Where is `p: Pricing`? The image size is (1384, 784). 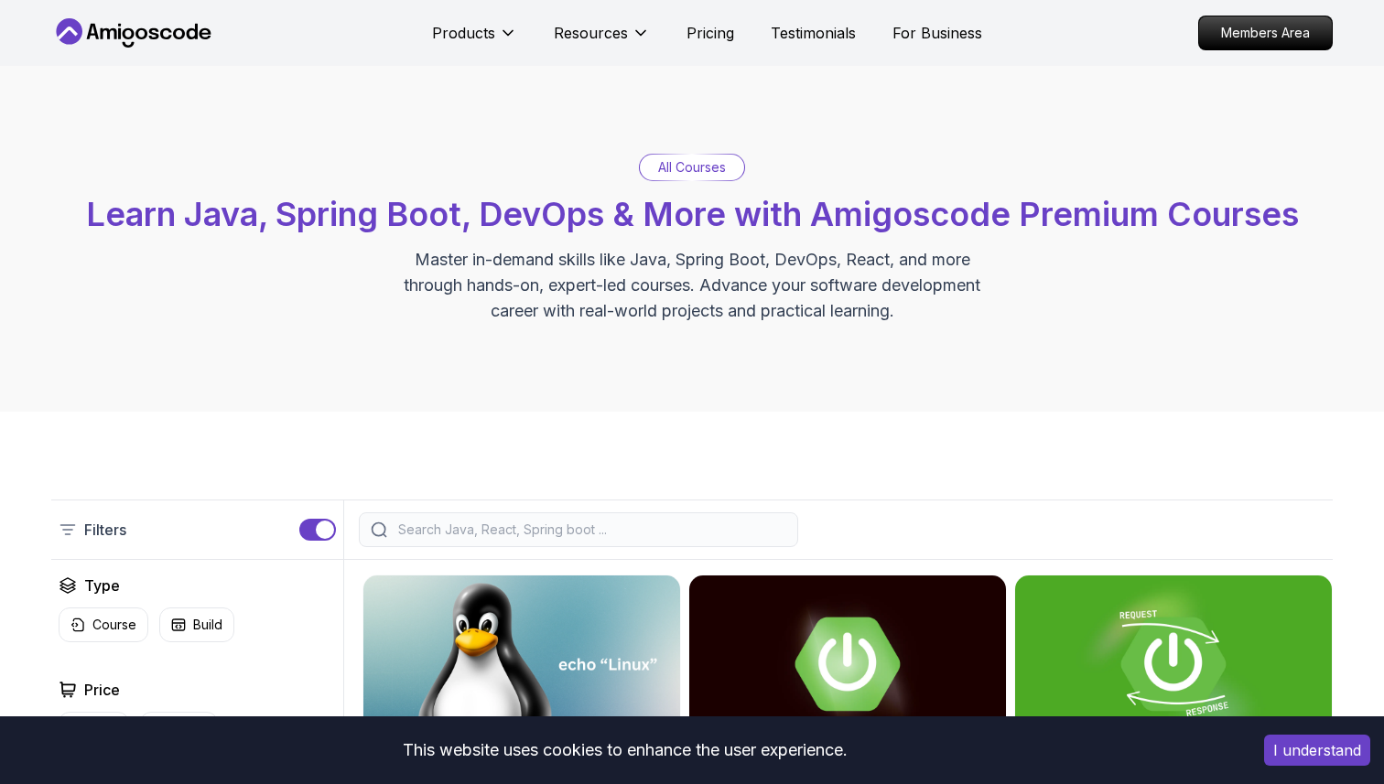 p: Pricing is located at coordinates (710, 33).